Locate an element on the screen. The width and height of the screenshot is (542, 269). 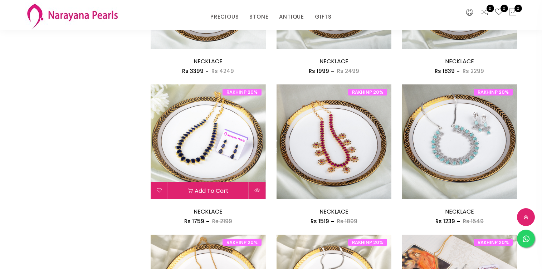
span: Rs 1999 is located at coordinates (319, 71).